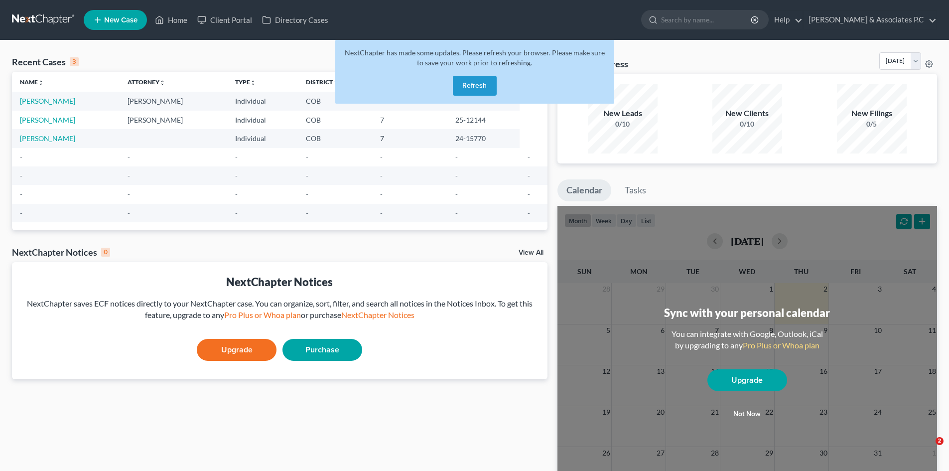 The height and width of the screenshot is (471, 949). What do you see at coordinates (475, 86) in the screenshot?
I see `button: Refresh` at bounding box center [475, 86].